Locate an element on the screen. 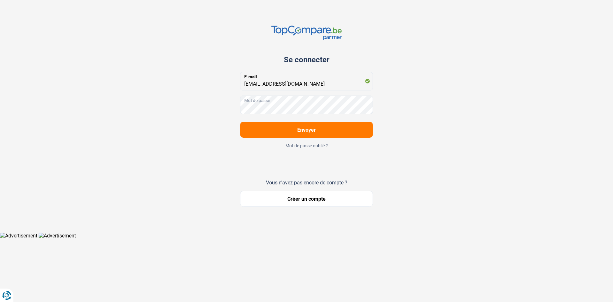 This screenshot has height=302, width=613. button: Mot de passe oublié ? is located at coordinates (306, 145).